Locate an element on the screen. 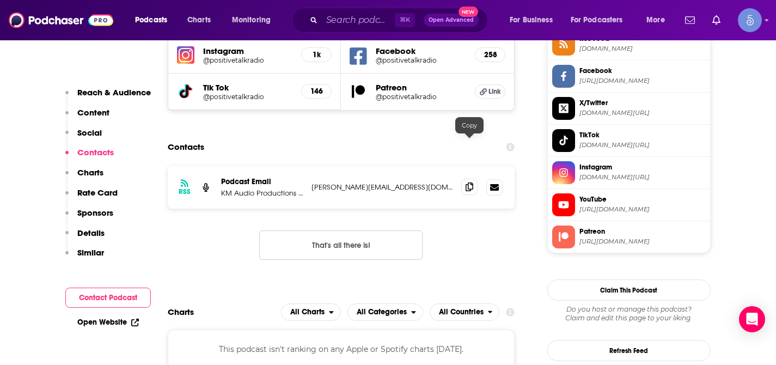  button: Details is located at coordinates (85, 238).